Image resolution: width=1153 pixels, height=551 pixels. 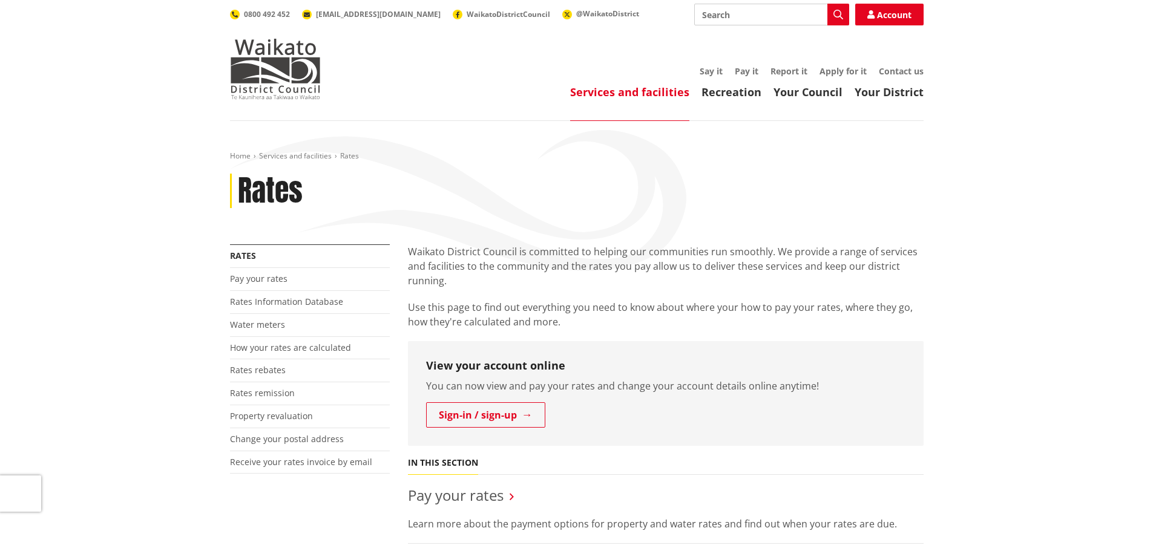 I want to click on a: Recreation, so click(x=731, y=92).